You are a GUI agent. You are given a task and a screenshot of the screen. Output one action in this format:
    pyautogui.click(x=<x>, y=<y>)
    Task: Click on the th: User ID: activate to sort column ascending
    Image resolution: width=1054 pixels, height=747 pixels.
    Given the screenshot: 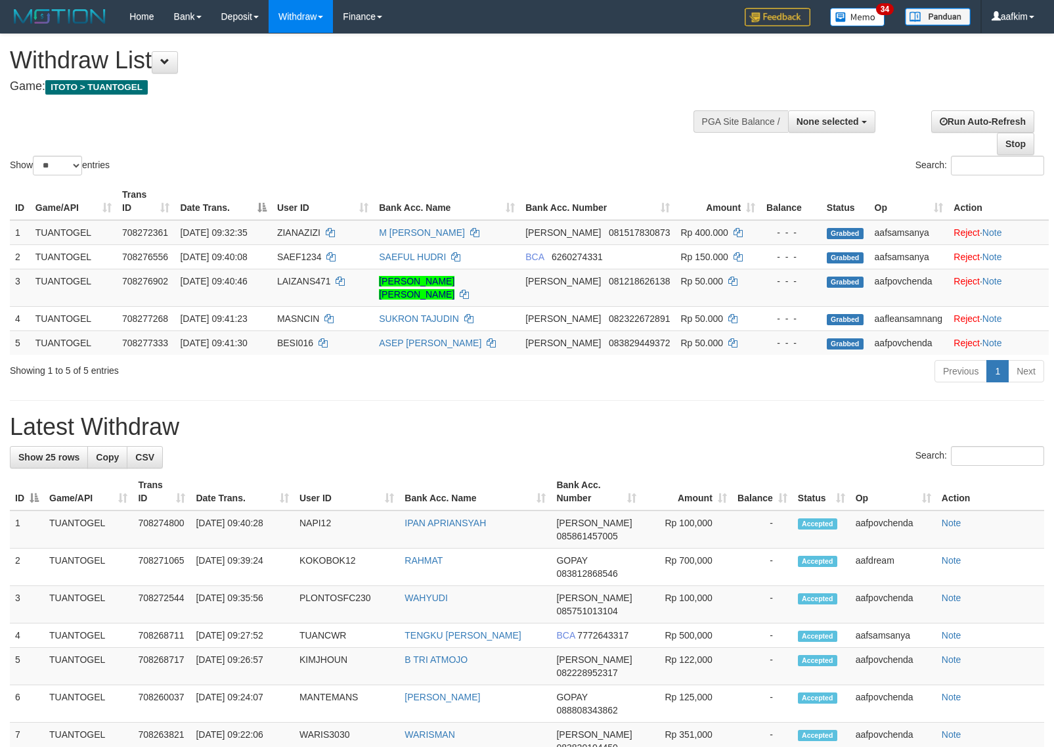 What is the action you would take?
    pyautogui.click(x=322, y=201)
    